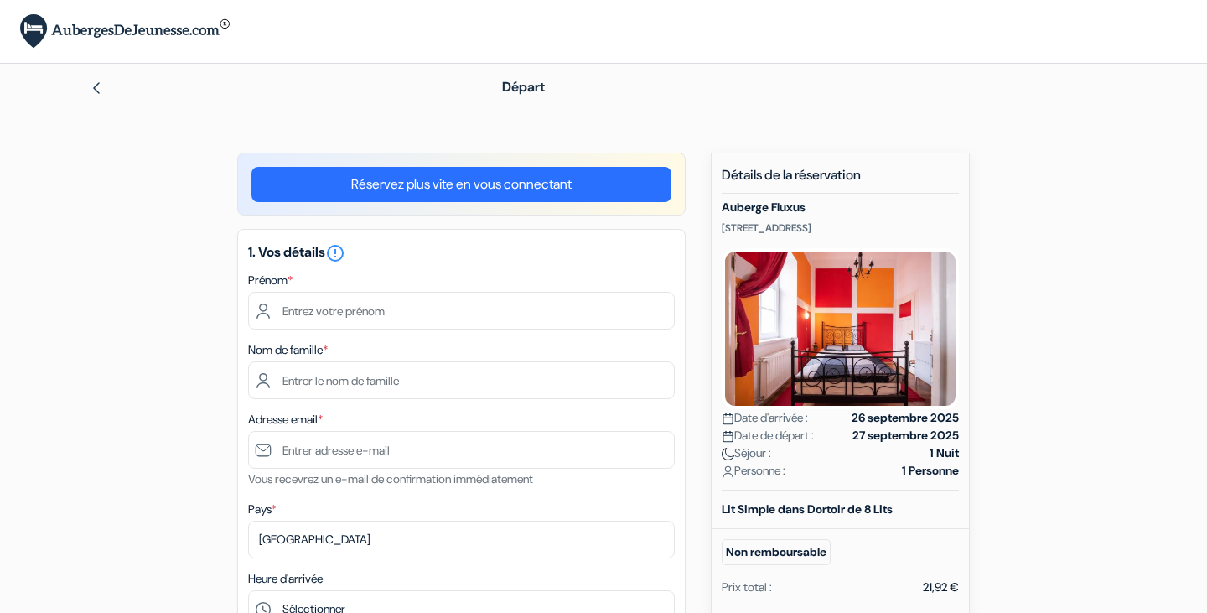 Image resolution: width=1207 pixels, height=613 pixels. What do you see at coordinates (940, 587) in the screenshot?
I see `div: 21,92 €` at bounding box center [940, 587].